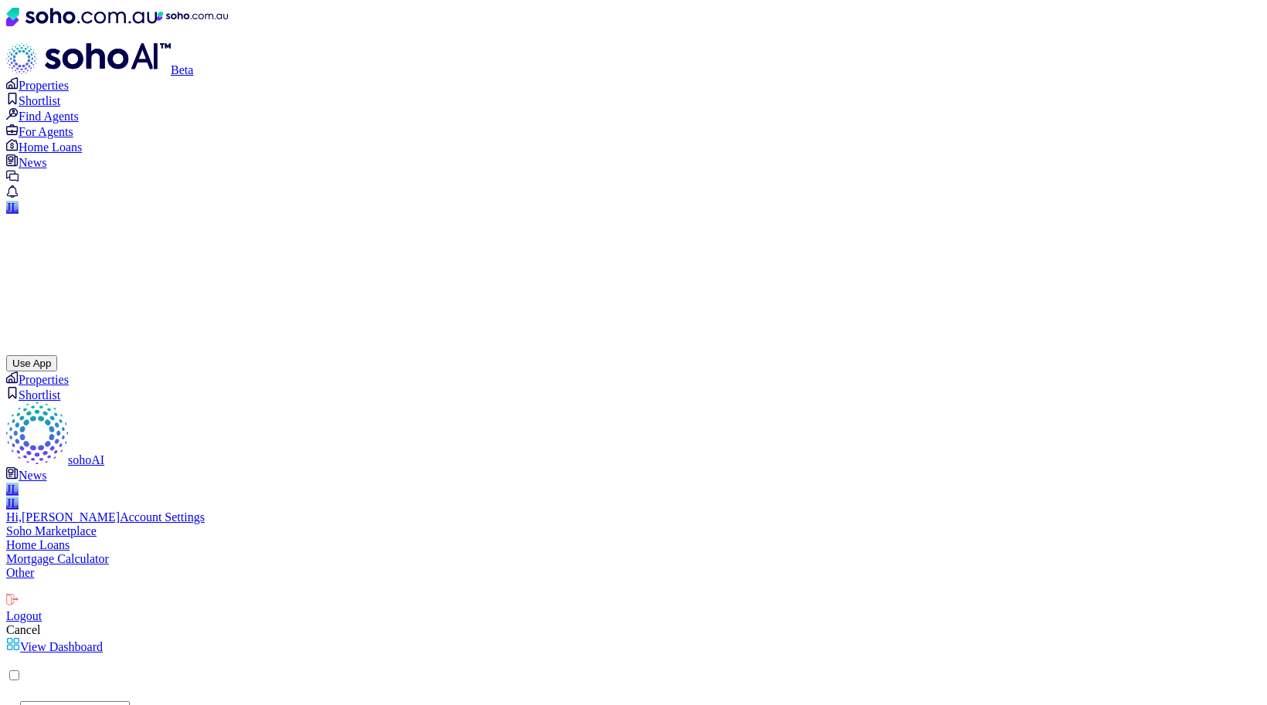  What do you see at coordinates (12, 193) in the screenshot?
I see `a: Notifications` at bounding box center [12, 193].